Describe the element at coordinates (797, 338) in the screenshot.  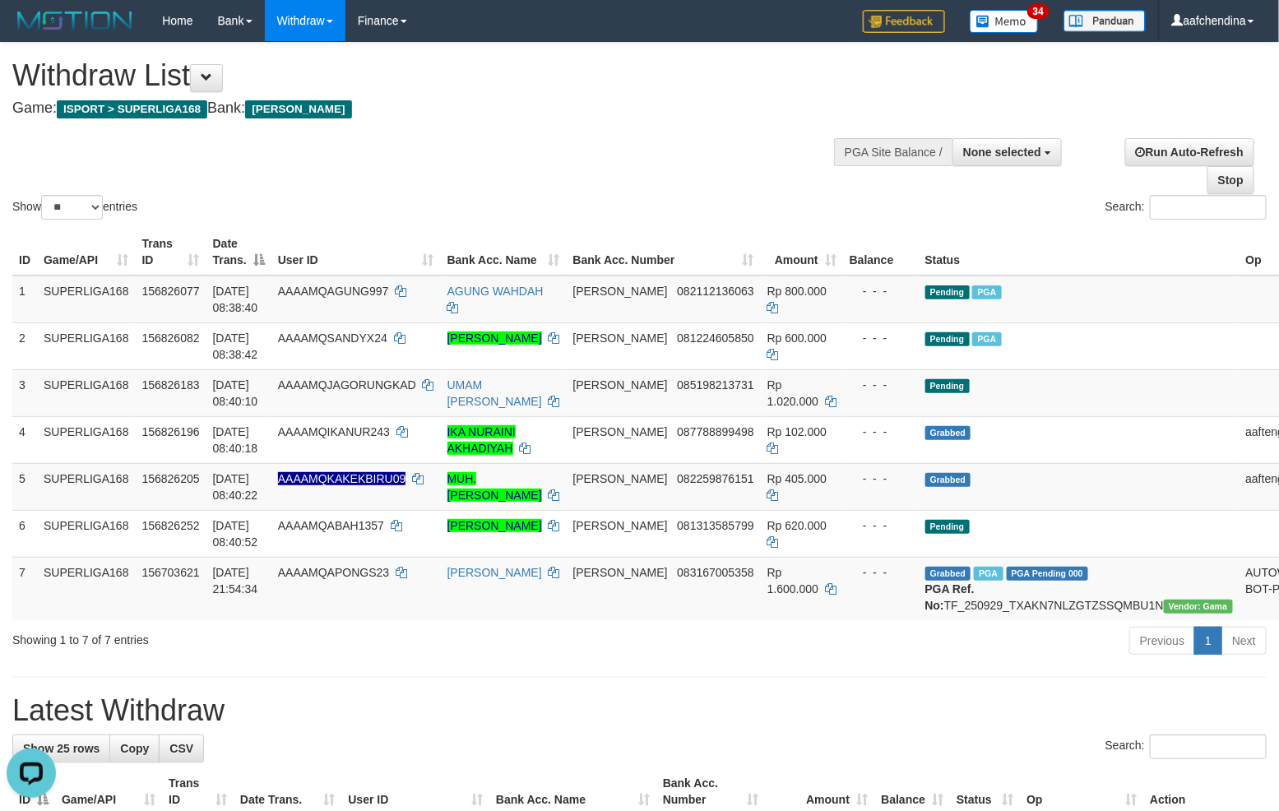
I see `span: Rp 600.000` at that location.